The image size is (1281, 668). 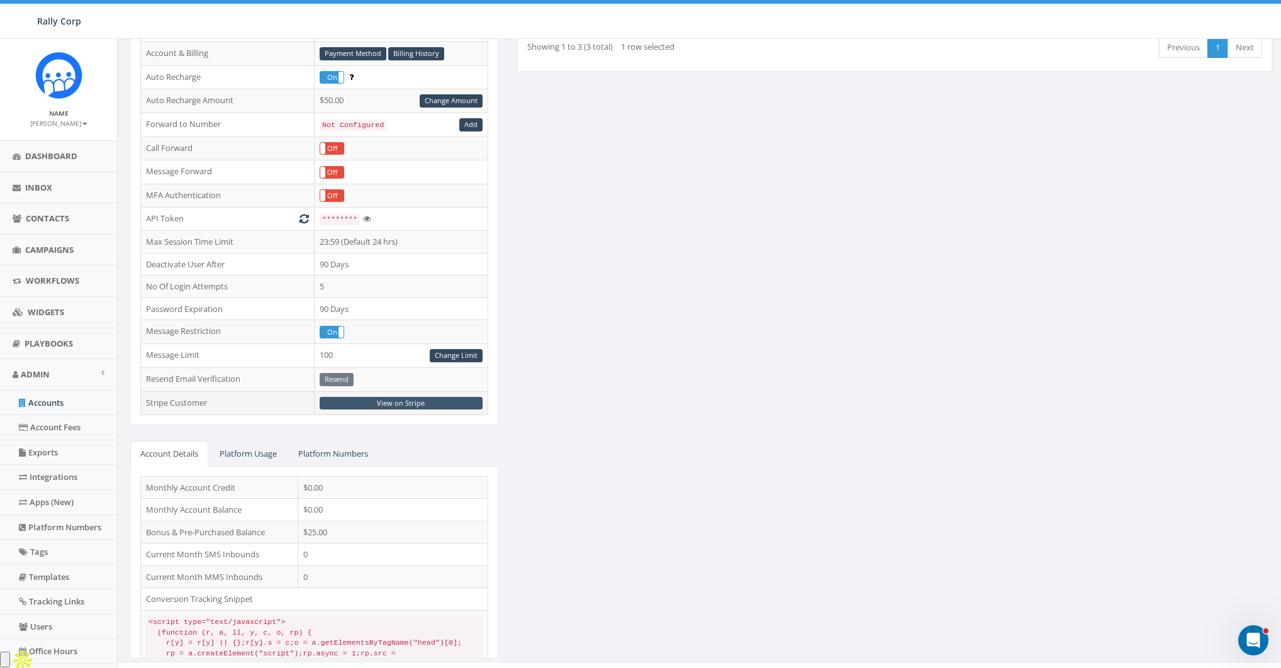 What do you see at coordinates (353, 125) in the screenshot?
I see `code: Not Configured` at bounding box center [353, 125].